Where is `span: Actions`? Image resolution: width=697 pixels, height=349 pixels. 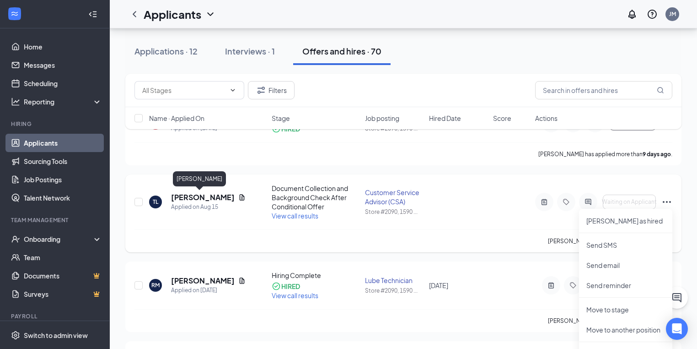
span: Actions is located at coordinates (546, 118).